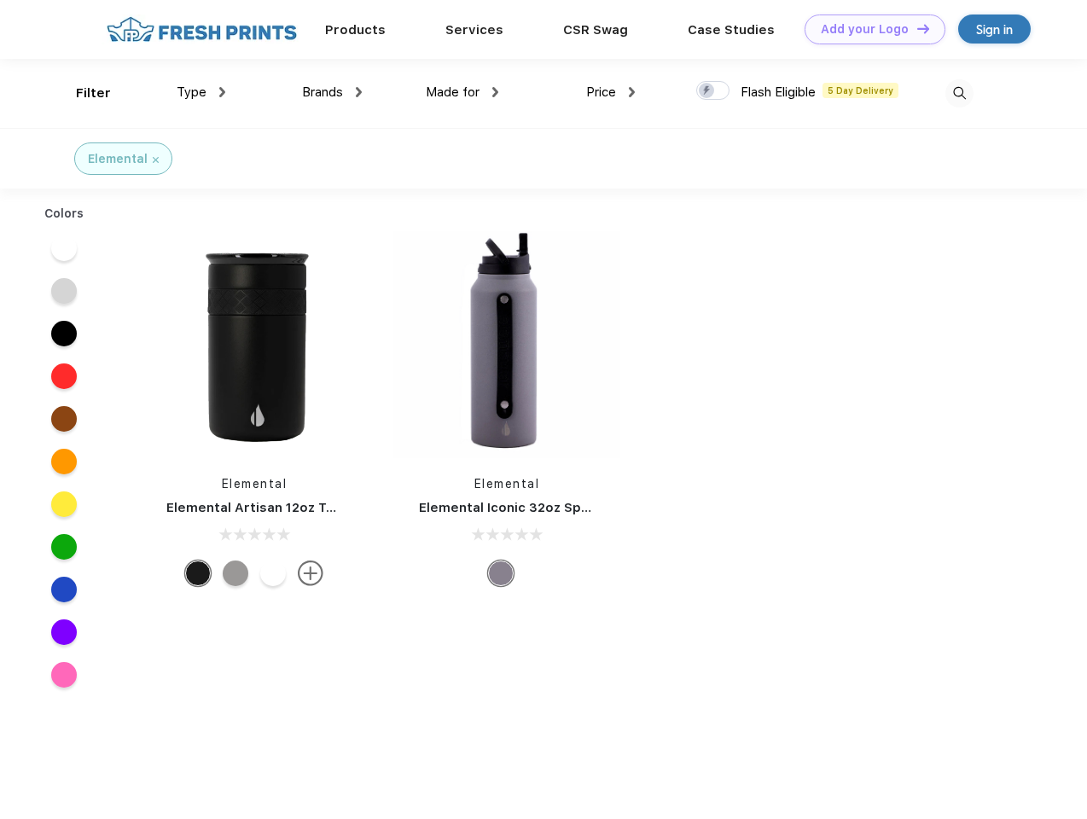 This screenshot has height=819, width=1087. Describe the element at coordinates (600, 92) in the screenshot. I see `span: Price` at that location.